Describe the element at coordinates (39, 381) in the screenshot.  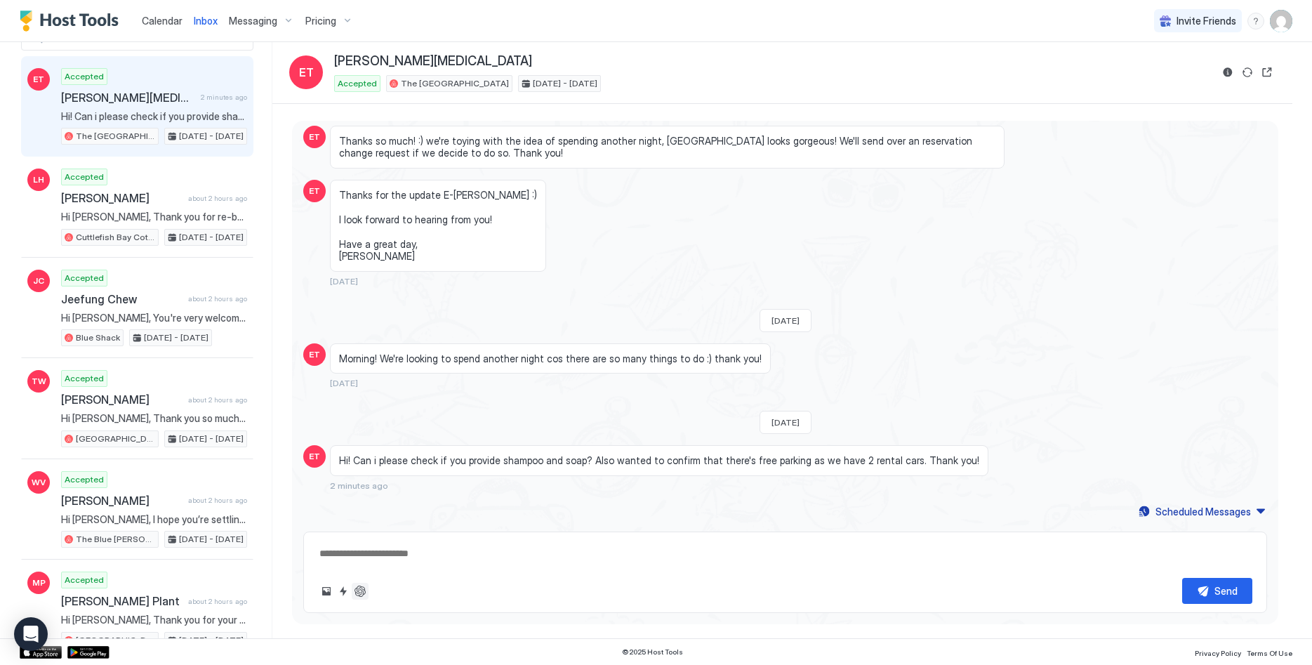
I see `span: TW` at that location.